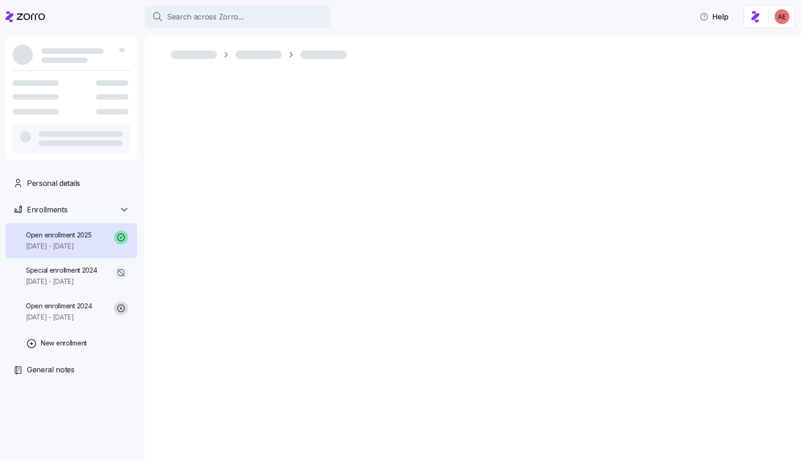 This screenshot has width=801, height=460. I want to click on span: Special enrollment 2024, so click(62, 270).